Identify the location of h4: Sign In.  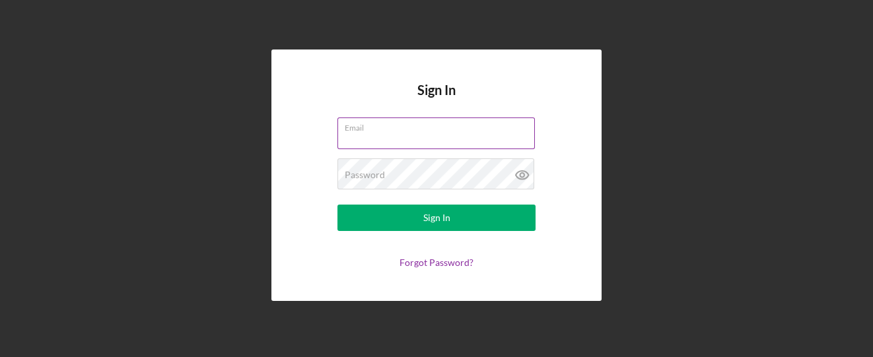
(437, 100).